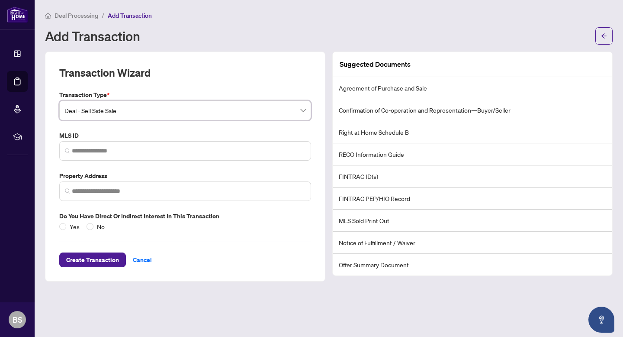  I want to click on span: No, so click(101, 226).